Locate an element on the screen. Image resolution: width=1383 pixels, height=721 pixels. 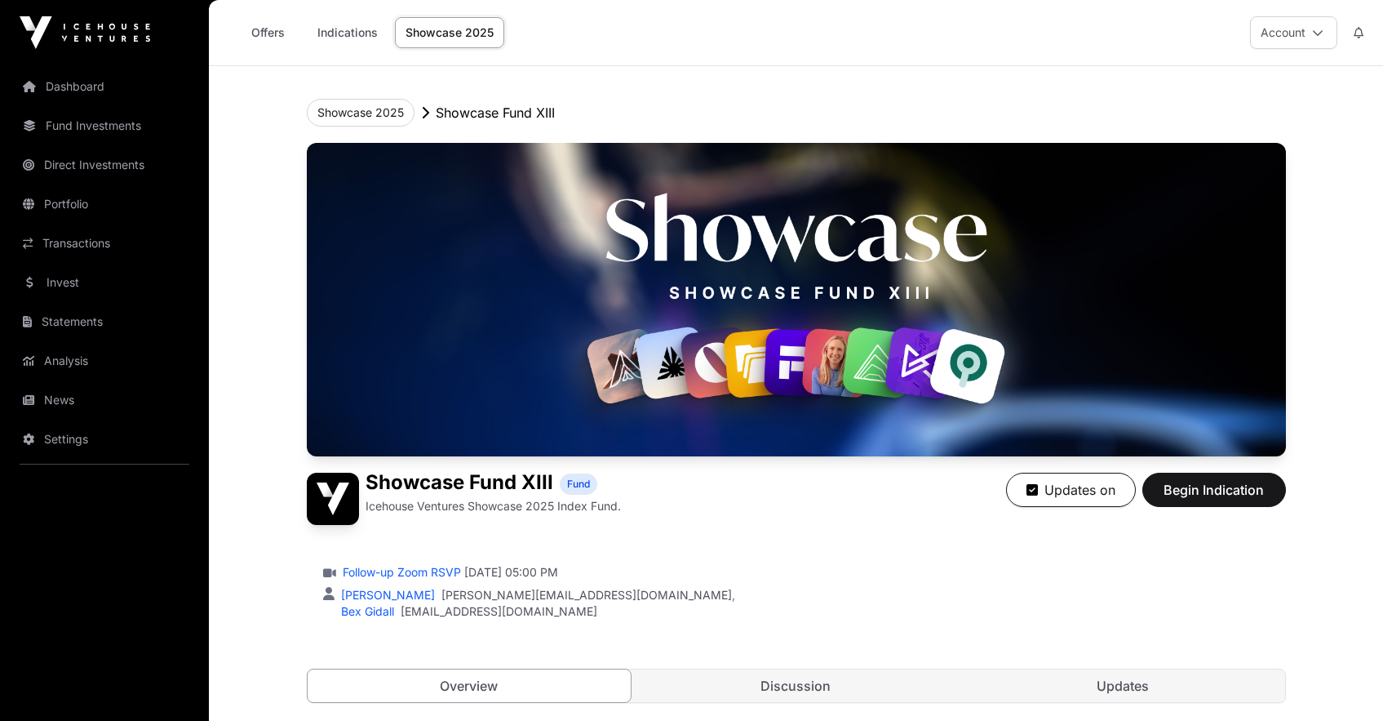
a: Dashboard is located at coordinates (104, 86).